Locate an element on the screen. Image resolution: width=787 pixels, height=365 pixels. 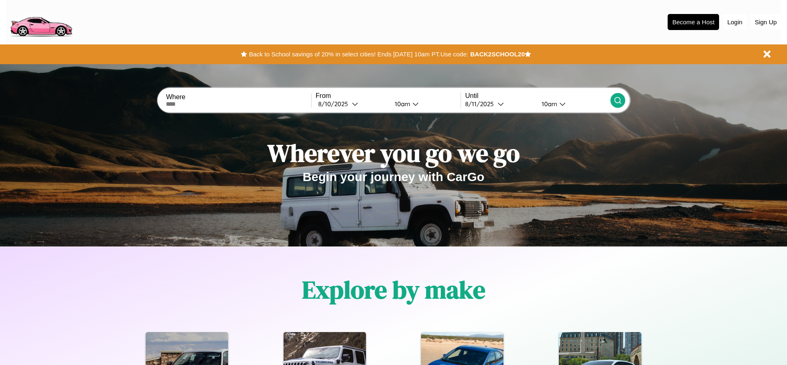
label: Until is located at coordinates (537, 96).